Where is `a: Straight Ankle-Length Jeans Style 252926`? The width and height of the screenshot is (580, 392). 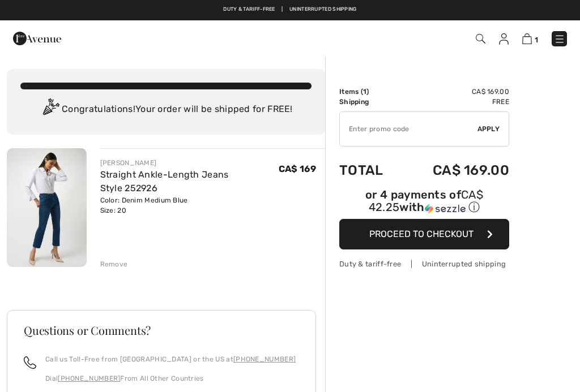
a: Straight Ankle-Length Jeans Style 252926 is located at coordinates (164, 181).